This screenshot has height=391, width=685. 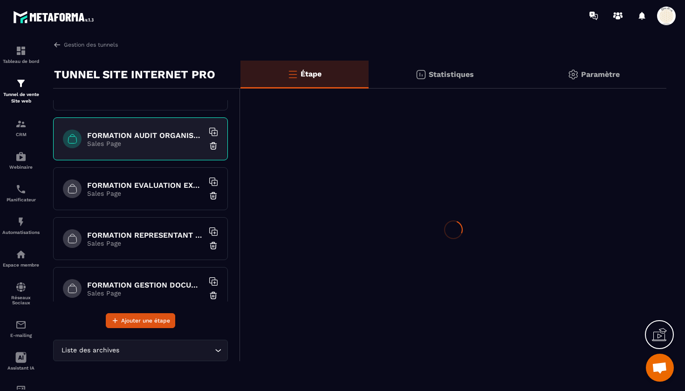 I want to click on p: Réseaux Sociaux, so click(x=21, y=300).